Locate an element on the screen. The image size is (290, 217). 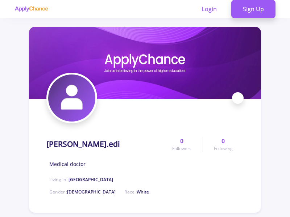
span: Followers is located at coordinates (182, 149).